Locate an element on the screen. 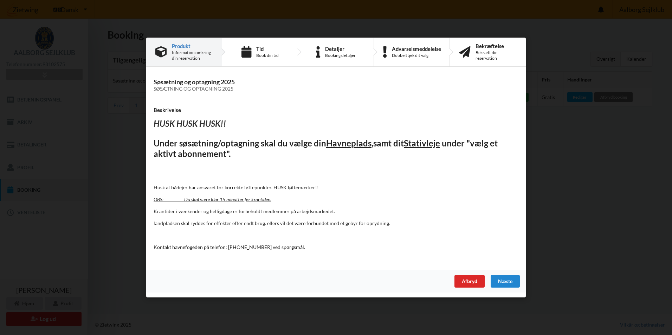 Image resolution: width=672 pixels, height=335 pixels. u: Havneplads is located at coordinates (348, 143).